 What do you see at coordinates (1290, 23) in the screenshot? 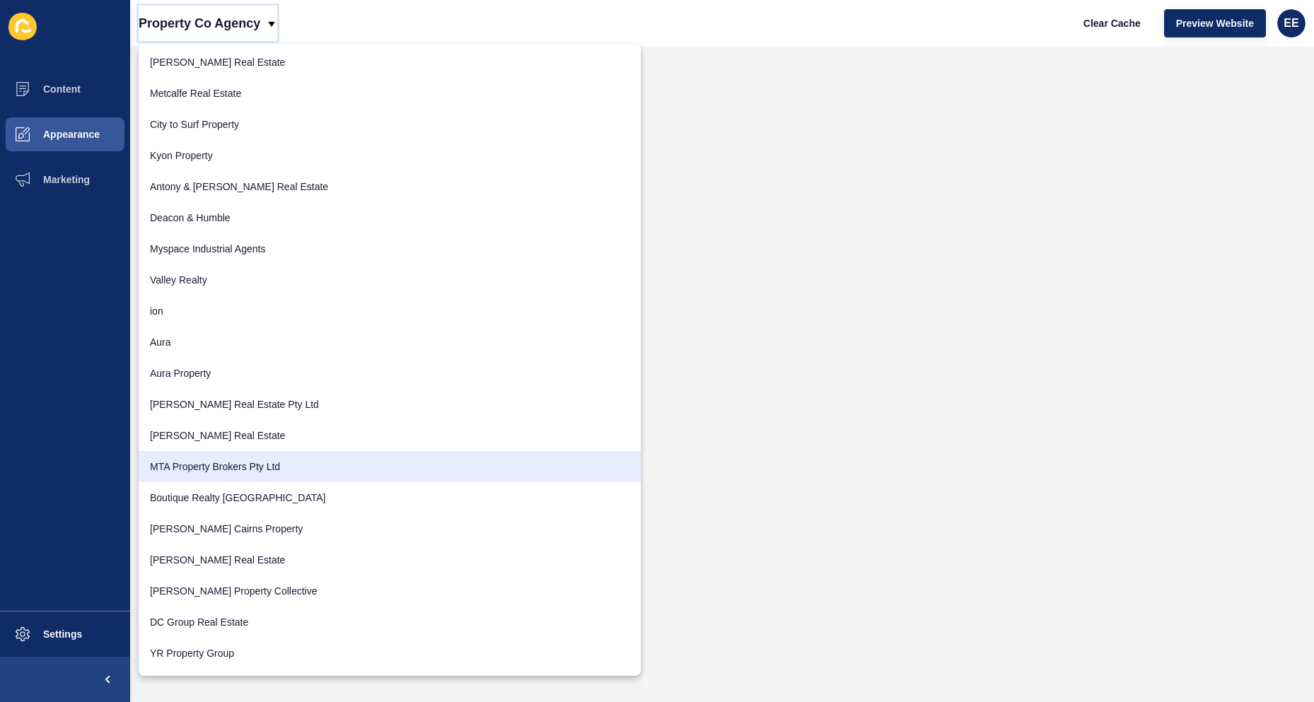
I see `span: EE` at bounding box center [1290, 23].